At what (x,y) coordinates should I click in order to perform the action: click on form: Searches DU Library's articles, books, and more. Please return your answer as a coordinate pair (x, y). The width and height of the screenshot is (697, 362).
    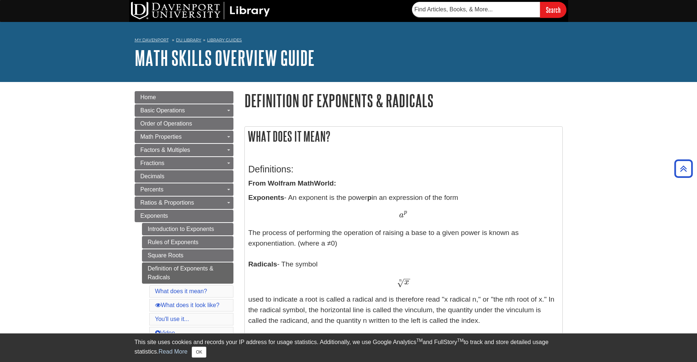
    Looking at the image, I should click on (489, 10).